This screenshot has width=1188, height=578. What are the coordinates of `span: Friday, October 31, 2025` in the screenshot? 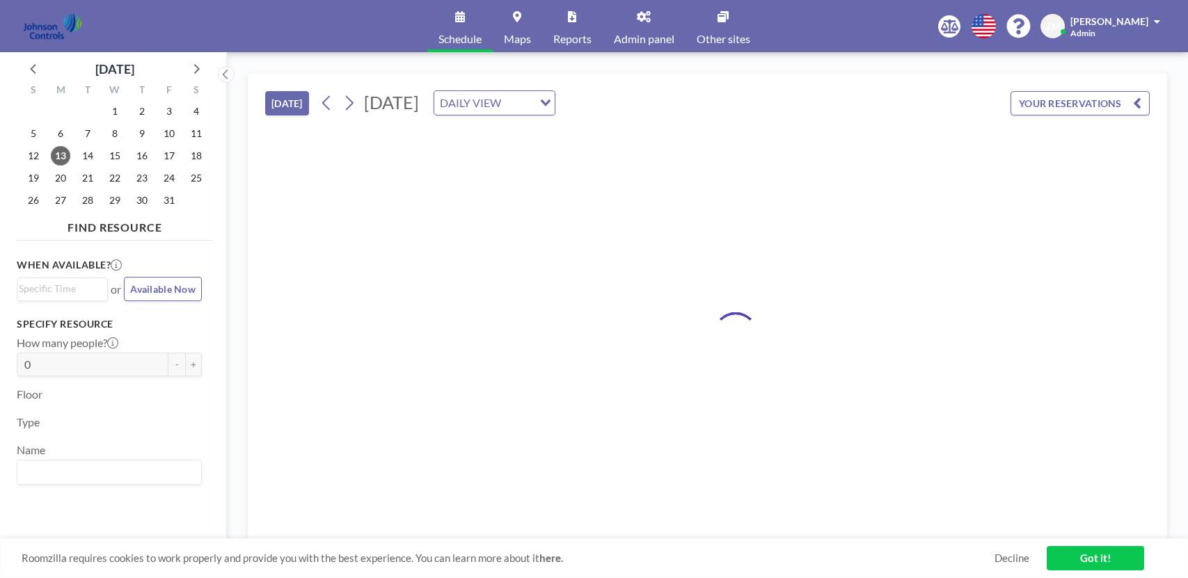 It's located at (169, 200).